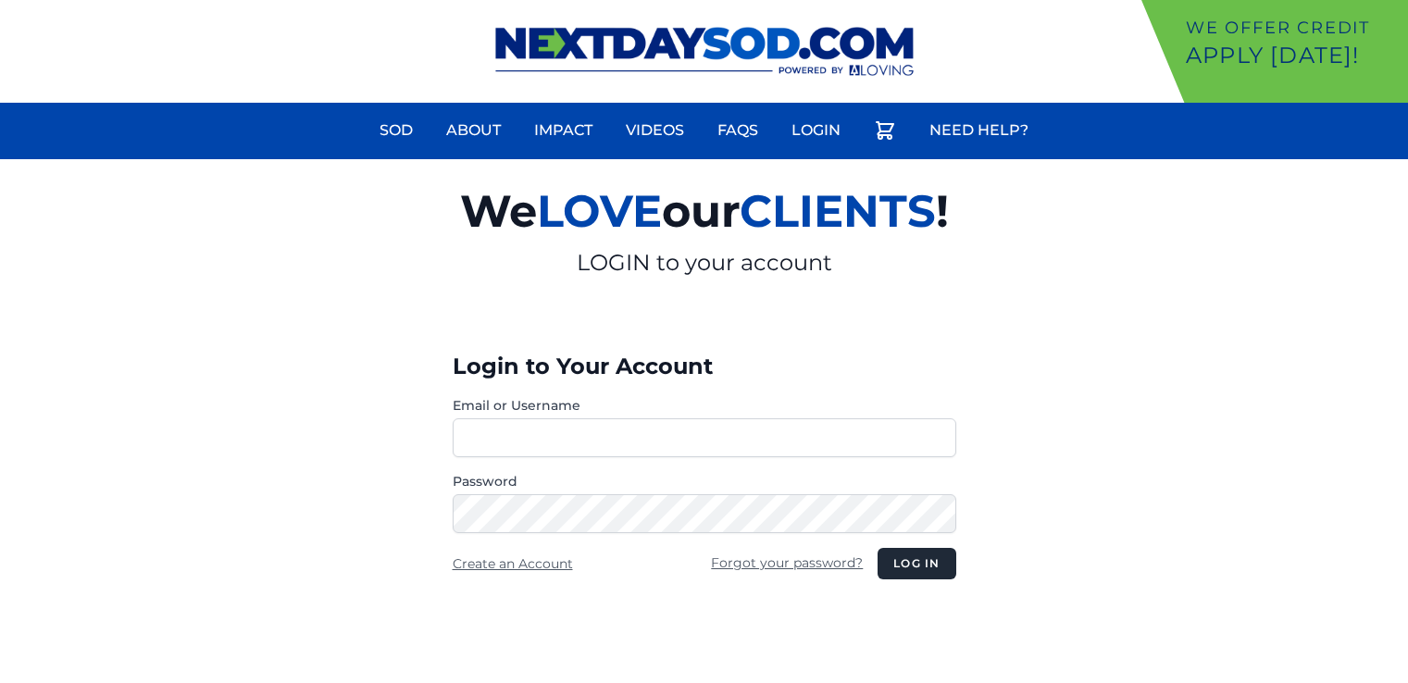 Image resolution: width=1408 pixels, height=683 pixels. Describe the element at coordinates (979, 131) in the screenshot. I see `a: Need Help?` at that location.